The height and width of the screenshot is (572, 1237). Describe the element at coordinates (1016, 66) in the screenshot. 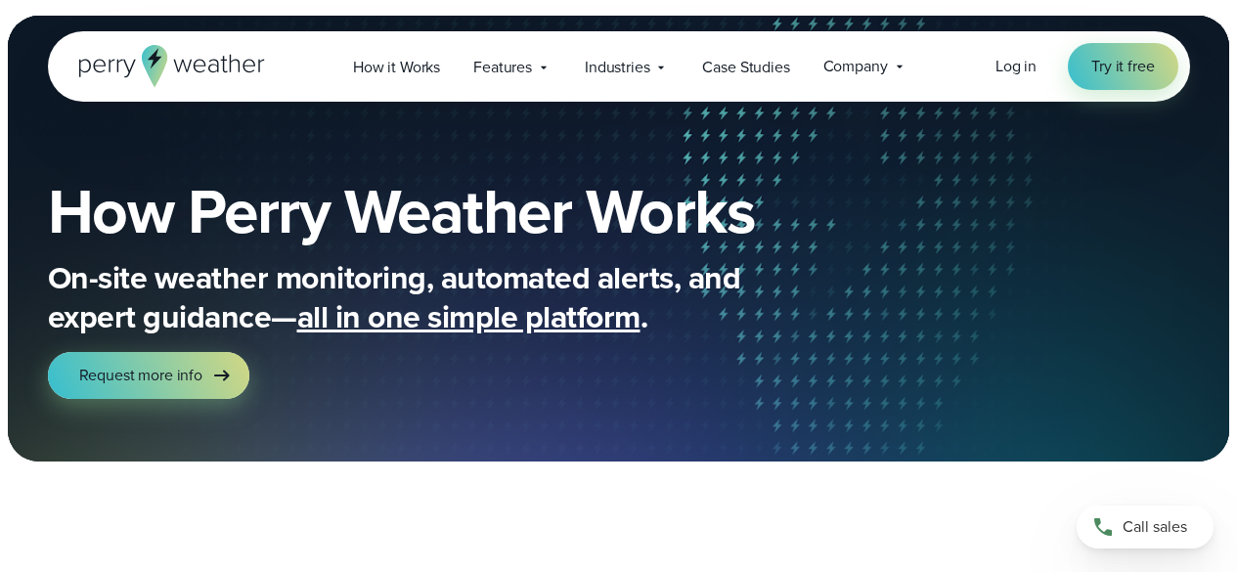

I see `span: Log in` at that location.